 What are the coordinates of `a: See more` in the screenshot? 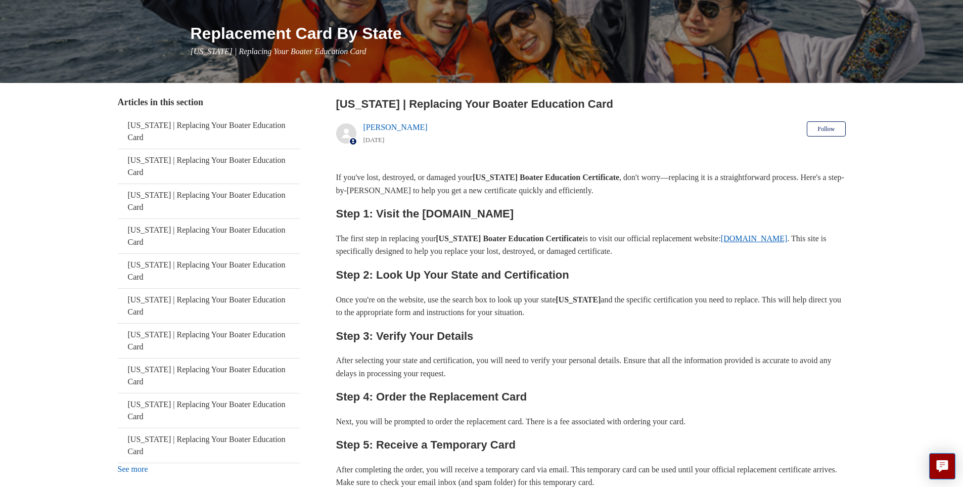 It's located at (133, 469).